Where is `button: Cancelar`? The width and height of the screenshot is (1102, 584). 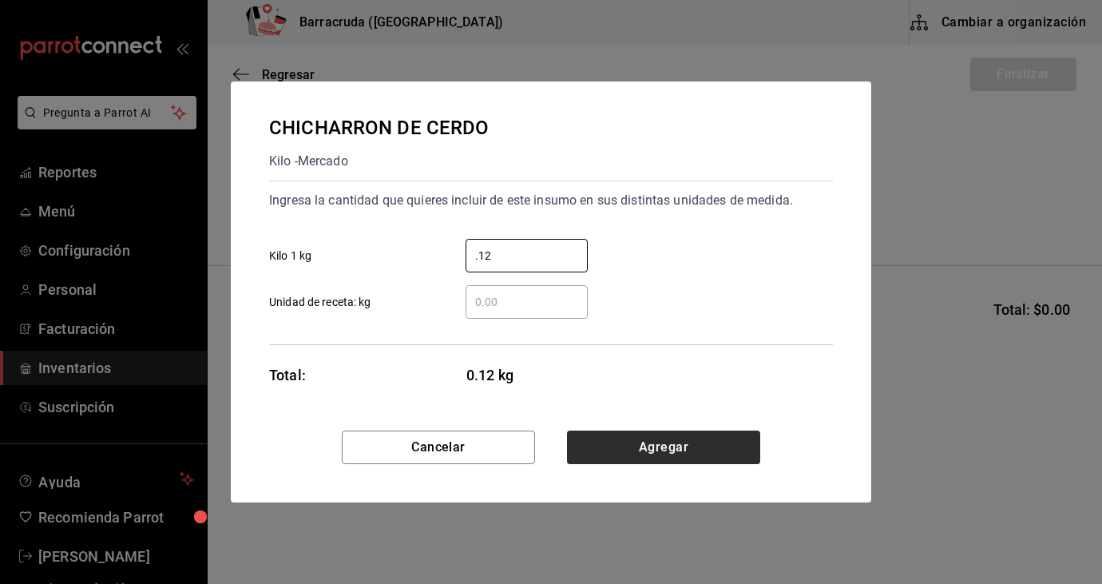 button: Cancelar is located at coordinates (438, 447).